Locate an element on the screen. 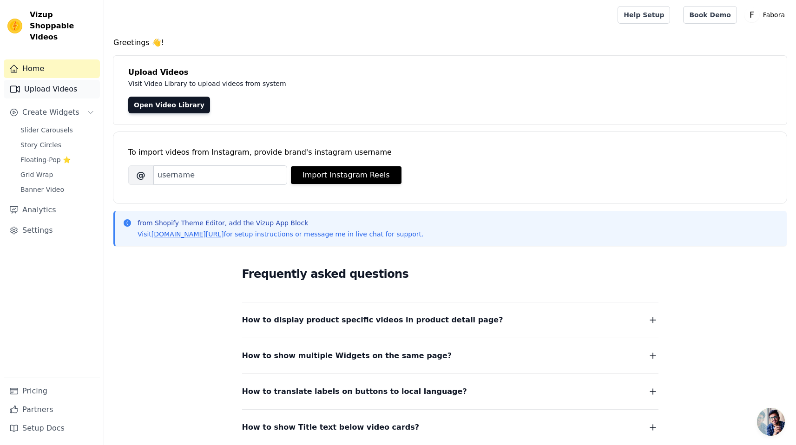  span: Create Widgets is located at coordinates (51, 113).